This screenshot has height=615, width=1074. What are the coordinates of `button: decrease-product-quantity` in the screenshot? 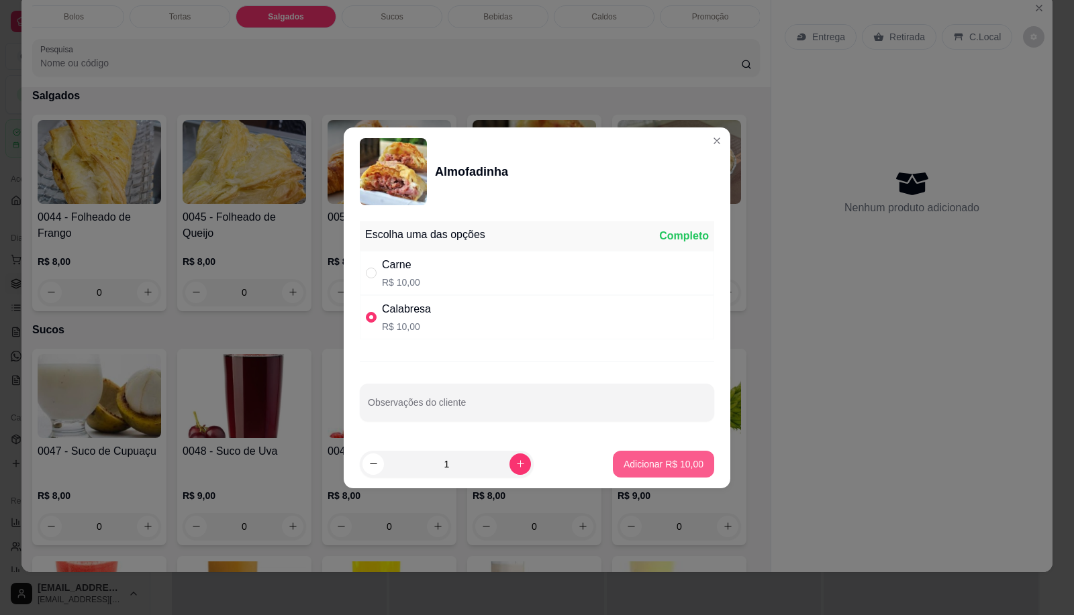 It's located at (373, 464).